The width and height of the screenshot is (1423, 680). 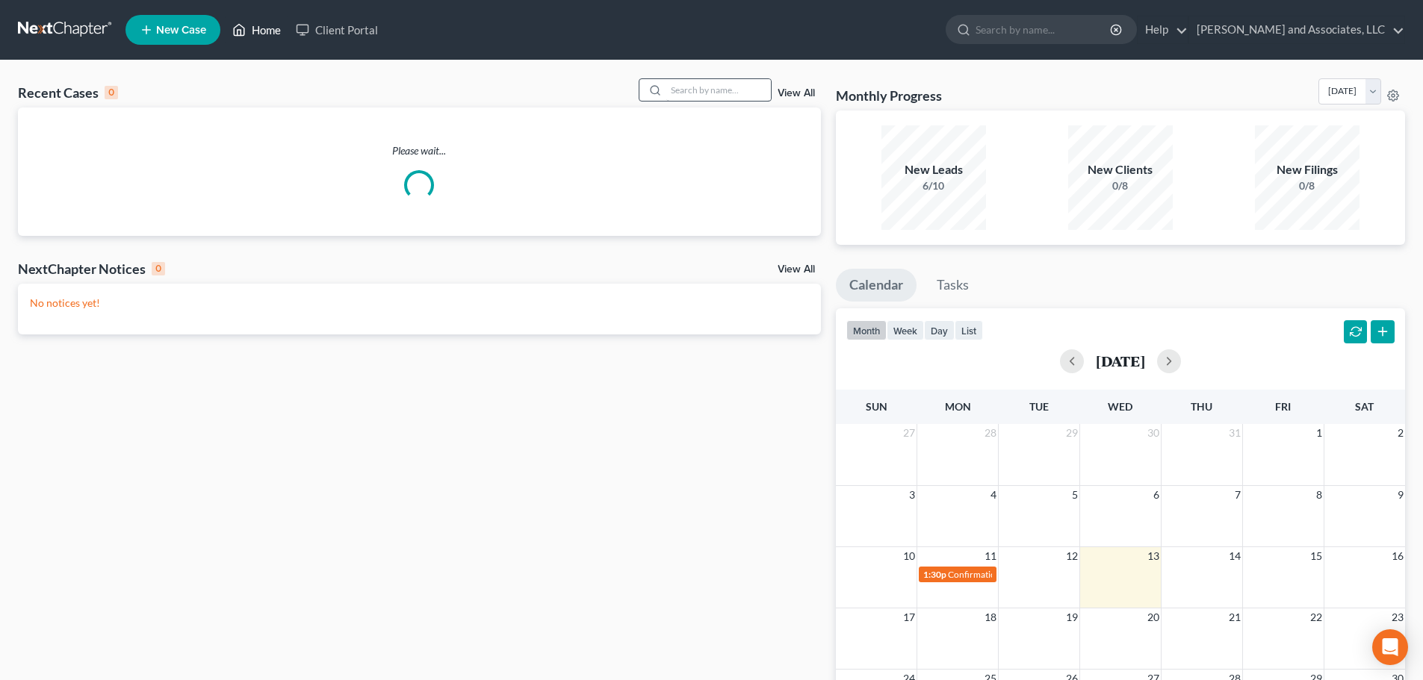 What do you see at coordinates (1400, 495) in the screenshot?
I see `span: 9` at bounding box center [1400, 495].